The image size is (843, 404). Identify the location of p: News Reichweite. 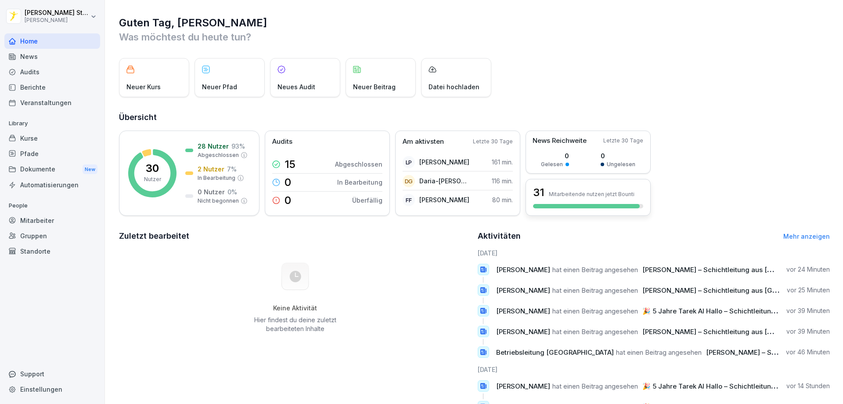
(559, 141).